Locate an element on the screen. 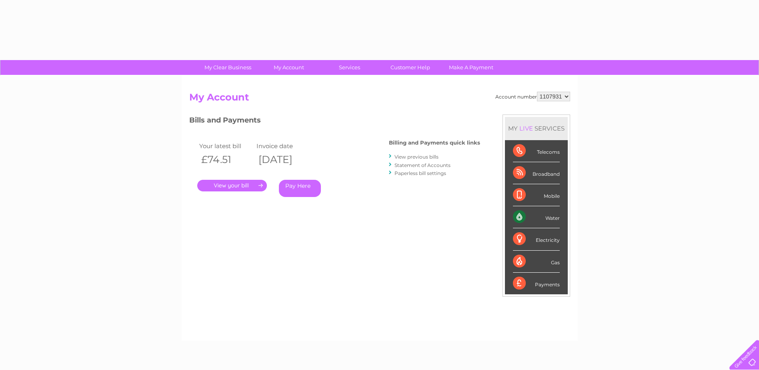 The image size is (759, 370). div: LIVE is located at coordinates (526, 128).